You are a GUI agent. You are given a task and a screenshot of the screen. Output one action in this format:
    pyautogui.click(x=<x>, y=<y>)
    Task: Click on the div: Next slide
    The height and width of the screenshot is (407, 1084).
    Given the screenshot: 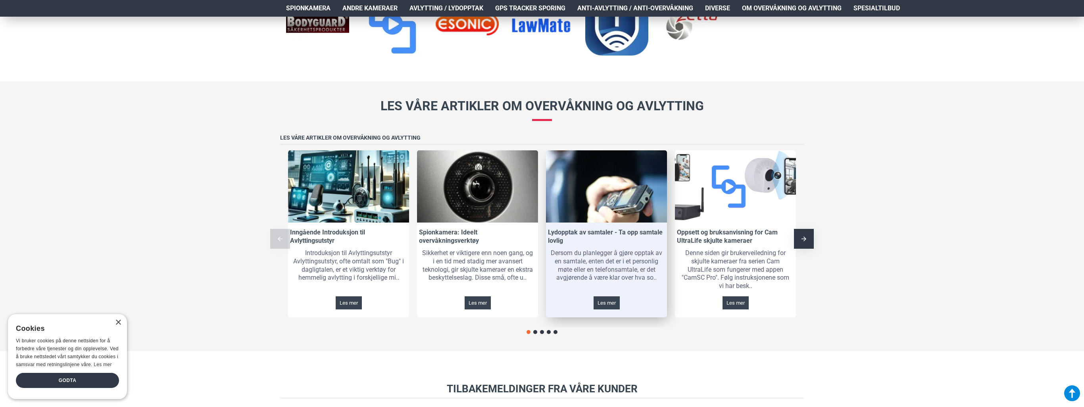 What is the action you would take?
    pyautogui.click(x=804, y=239)
    